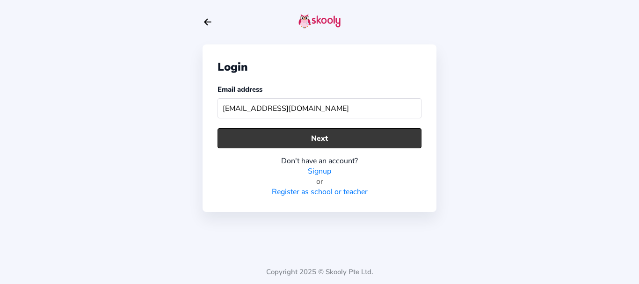 This screenshot has width=639, height=284. Describe the element at coordinates (320, 171) in the screenshot. I see `a: Signup` at that location.